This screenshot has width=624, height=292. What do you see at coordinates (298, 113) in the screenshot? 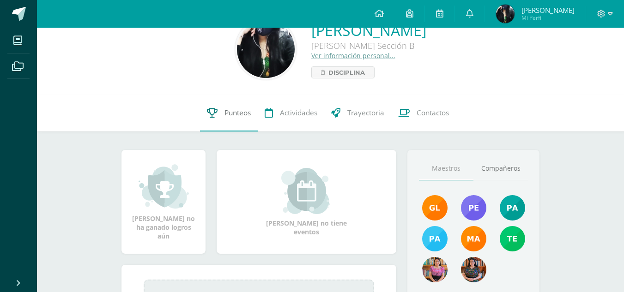
I see `span: Actividades` at bounding box center [298, 113].